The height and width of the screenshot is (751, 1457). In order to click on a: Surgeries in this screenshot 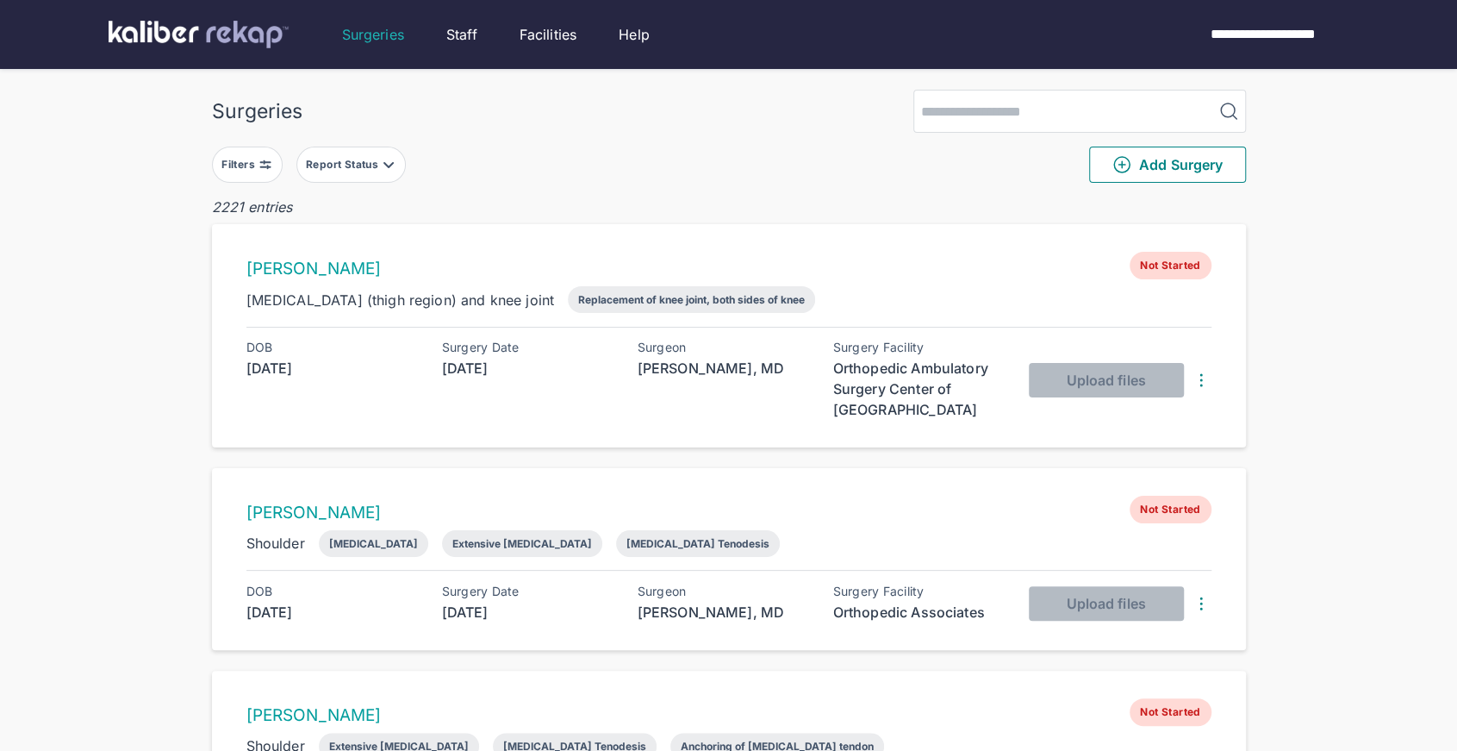, I will do `click(373, 34)`.